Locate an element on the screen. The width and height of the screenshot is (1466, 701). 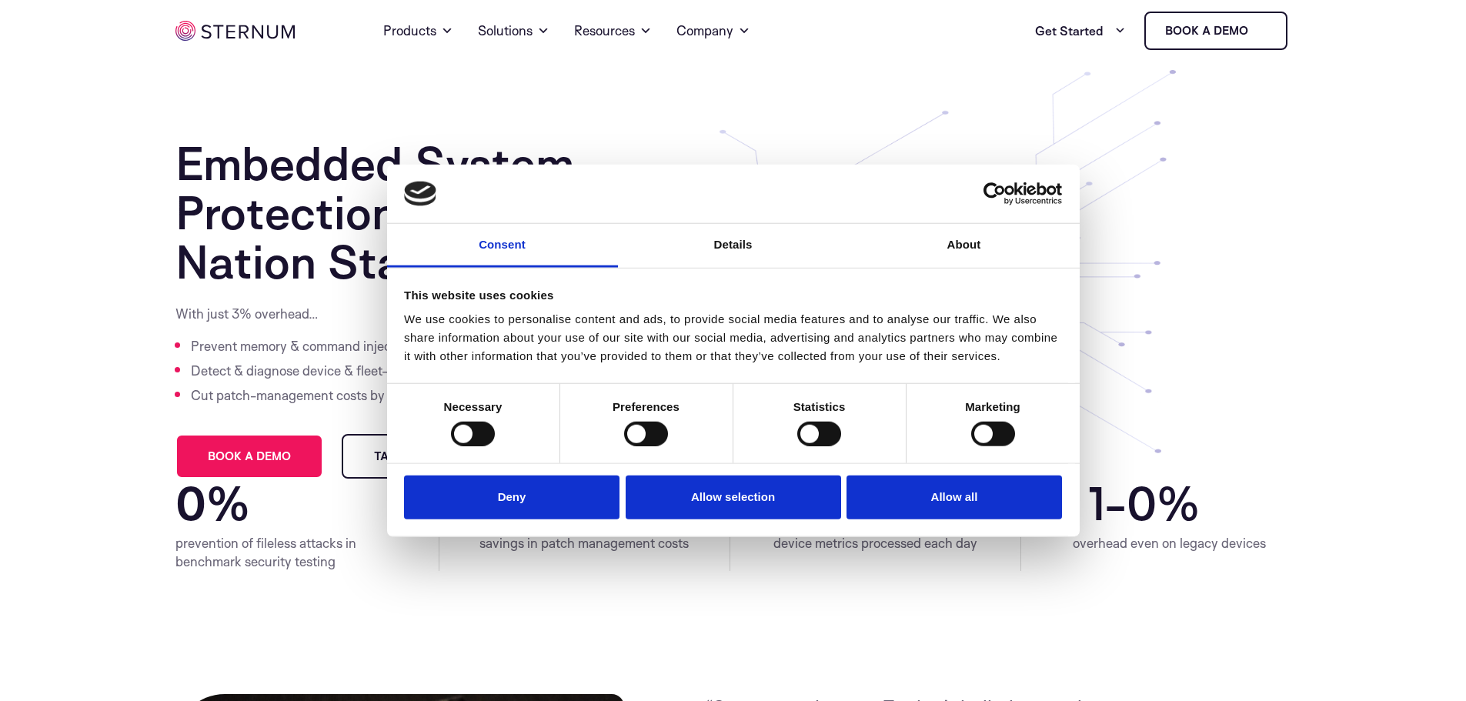
div: We use cookies to personalise content and ads, to provide social media features and to analyse ou... is located at coordinates (733, 338).